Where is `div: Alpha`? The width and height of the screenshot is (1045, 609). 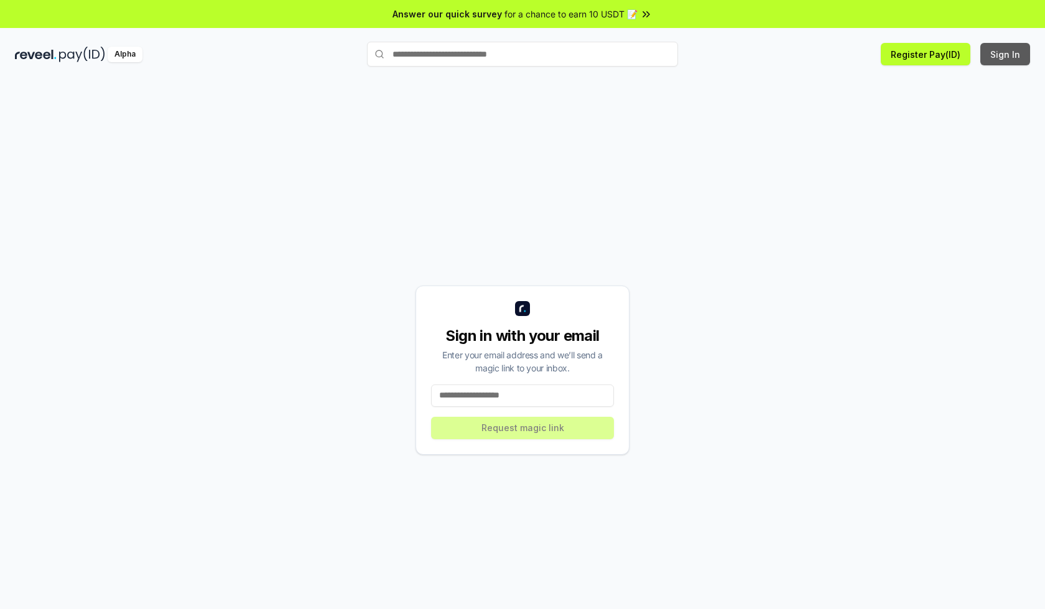
div: Alpha is located at coordinates (125, 54).